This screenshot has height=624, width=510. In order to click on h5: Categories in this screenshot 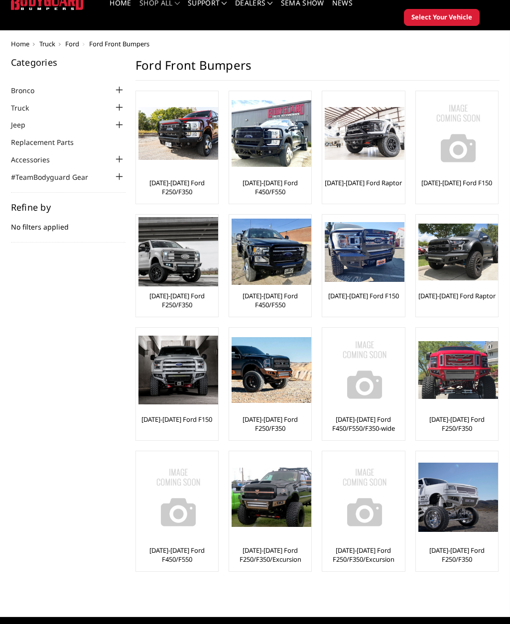, I will do `click(68, 62)`.